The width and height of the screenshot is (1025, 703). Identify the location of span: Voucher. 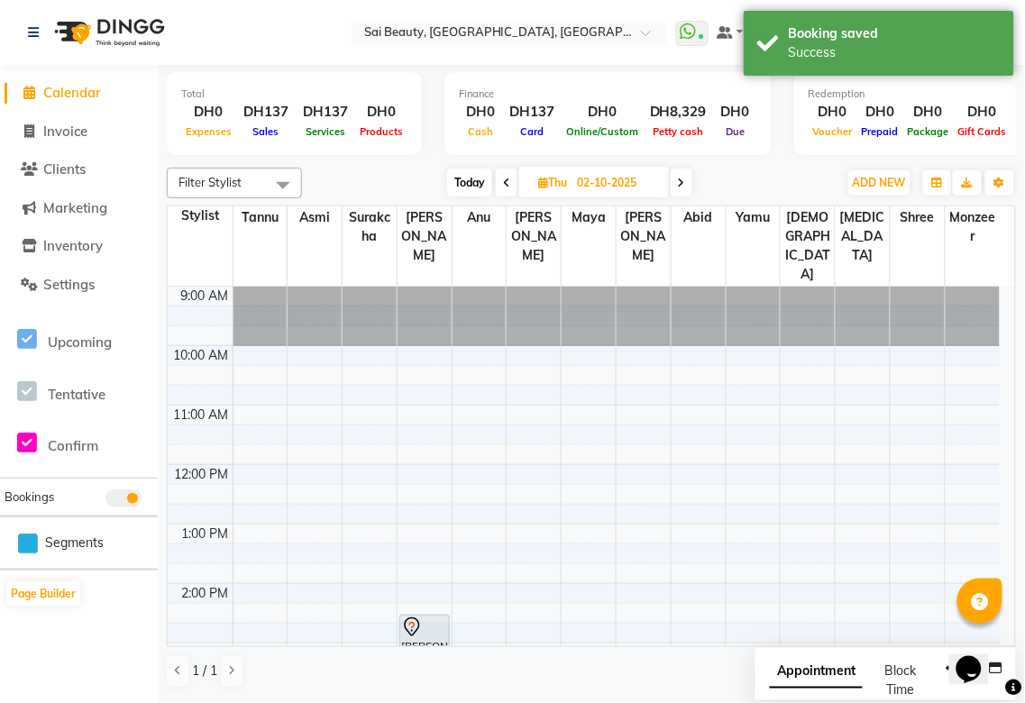
(833, 132).